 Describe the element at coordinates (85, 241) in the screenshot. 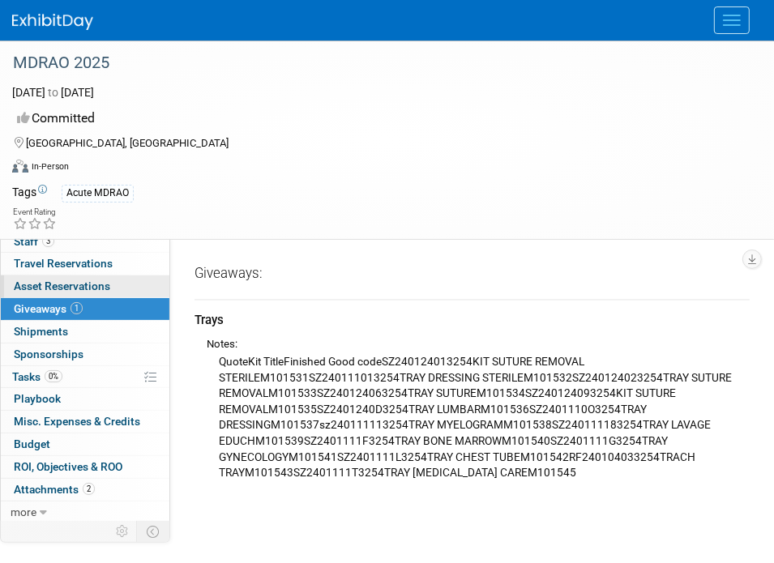

I see `a: Staff3` at that location.